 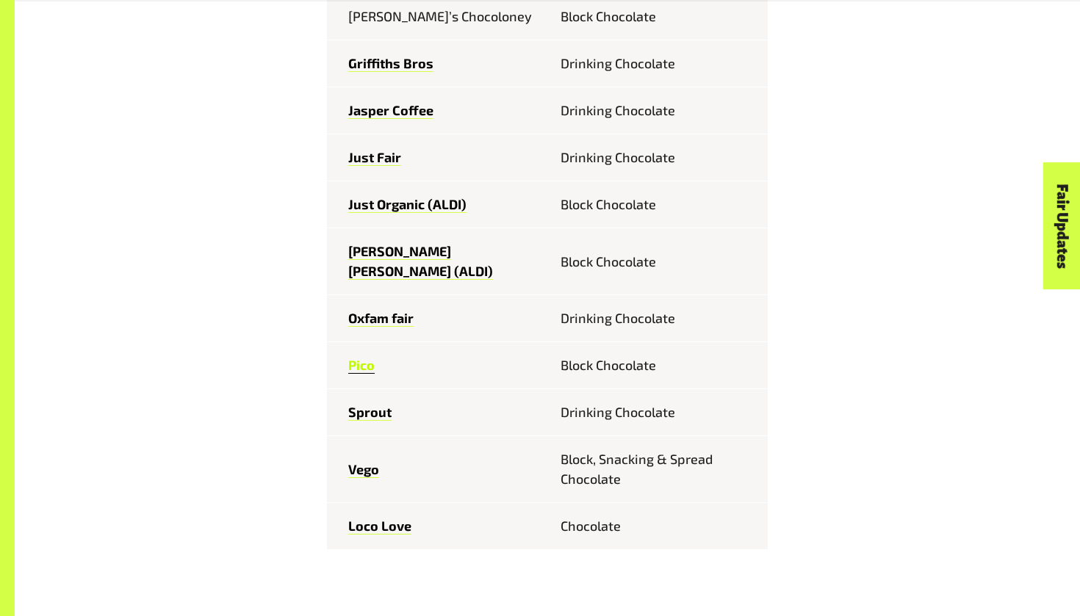 What do you see at coordinates (375, 157) in the screenshot?
I see `a: Just Fair` at bounding box center [375, 157].